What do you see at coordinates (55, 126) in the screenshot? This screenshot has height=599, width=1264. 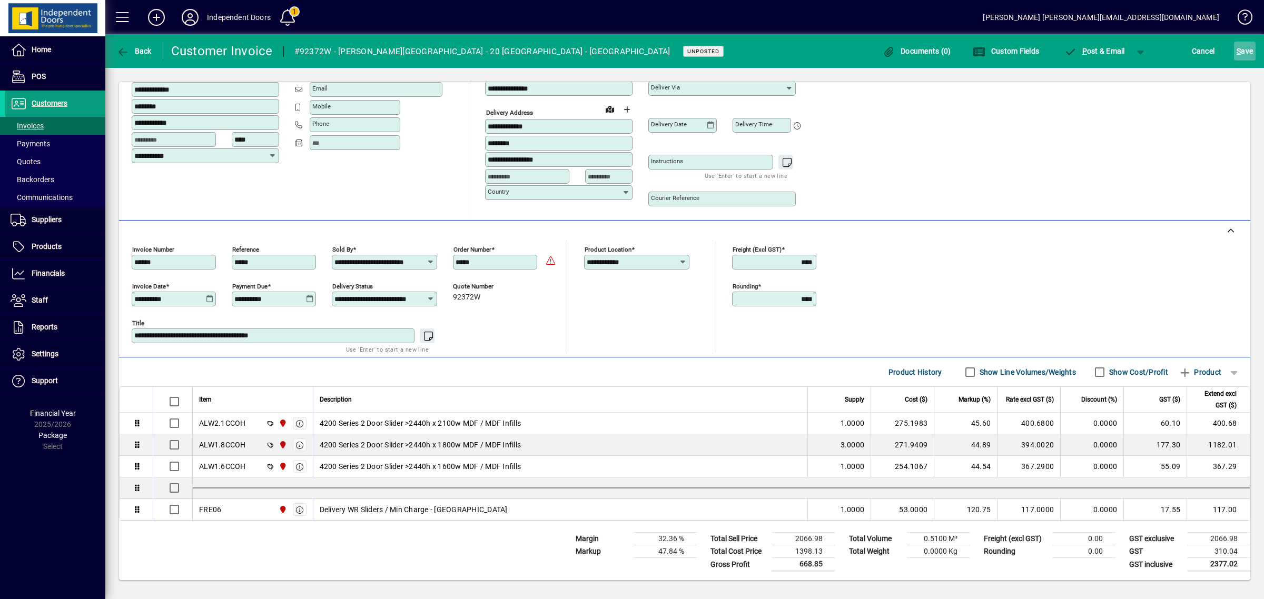 I see `a: Invoices` at bounding box center [55, 126].